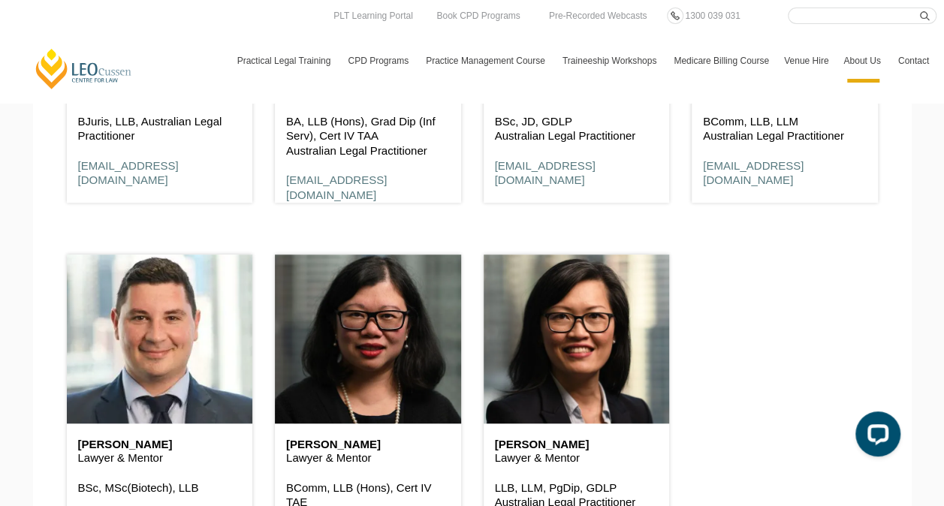  What do you see at coordinates (379, 61) in the screenshot?
I see `a: CPD Programs` at bounding box center [379, 61].